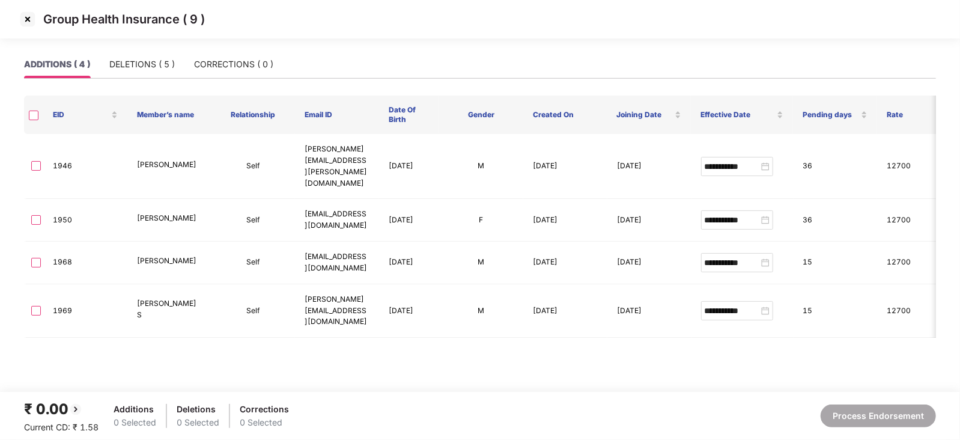  Describe the element at coordinates (830, 115) in the screenshot. I see `span: Pending days` at that location.